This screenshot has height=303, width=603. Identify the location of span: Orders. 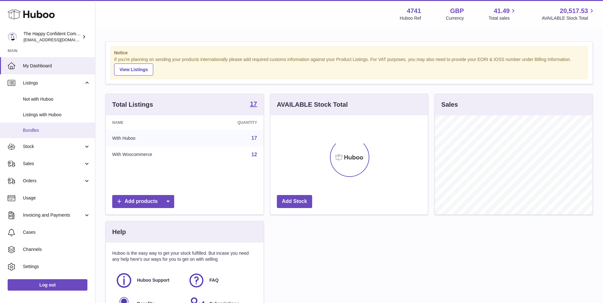
(53, 181).